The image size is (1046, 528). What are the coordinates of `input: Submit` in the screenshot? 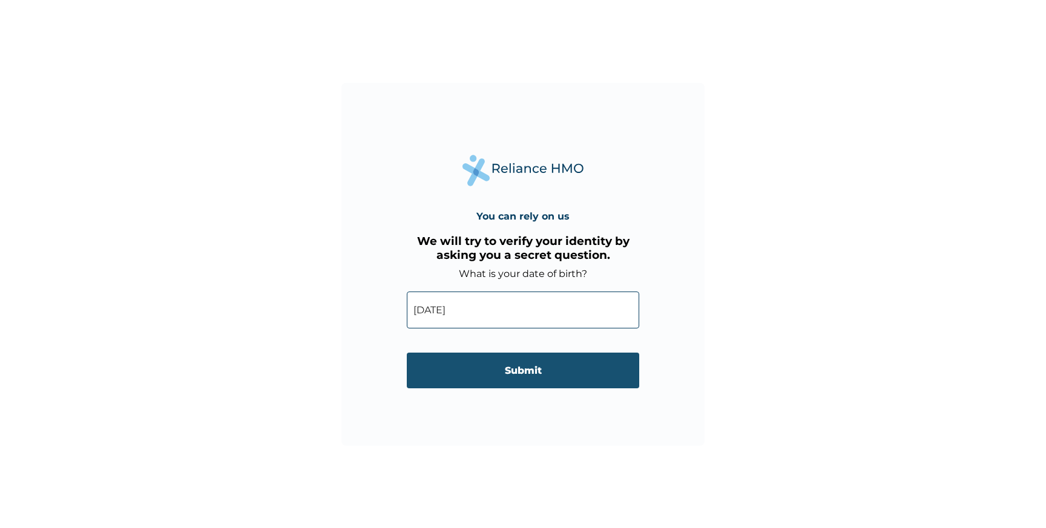 It's located at (523, 370).